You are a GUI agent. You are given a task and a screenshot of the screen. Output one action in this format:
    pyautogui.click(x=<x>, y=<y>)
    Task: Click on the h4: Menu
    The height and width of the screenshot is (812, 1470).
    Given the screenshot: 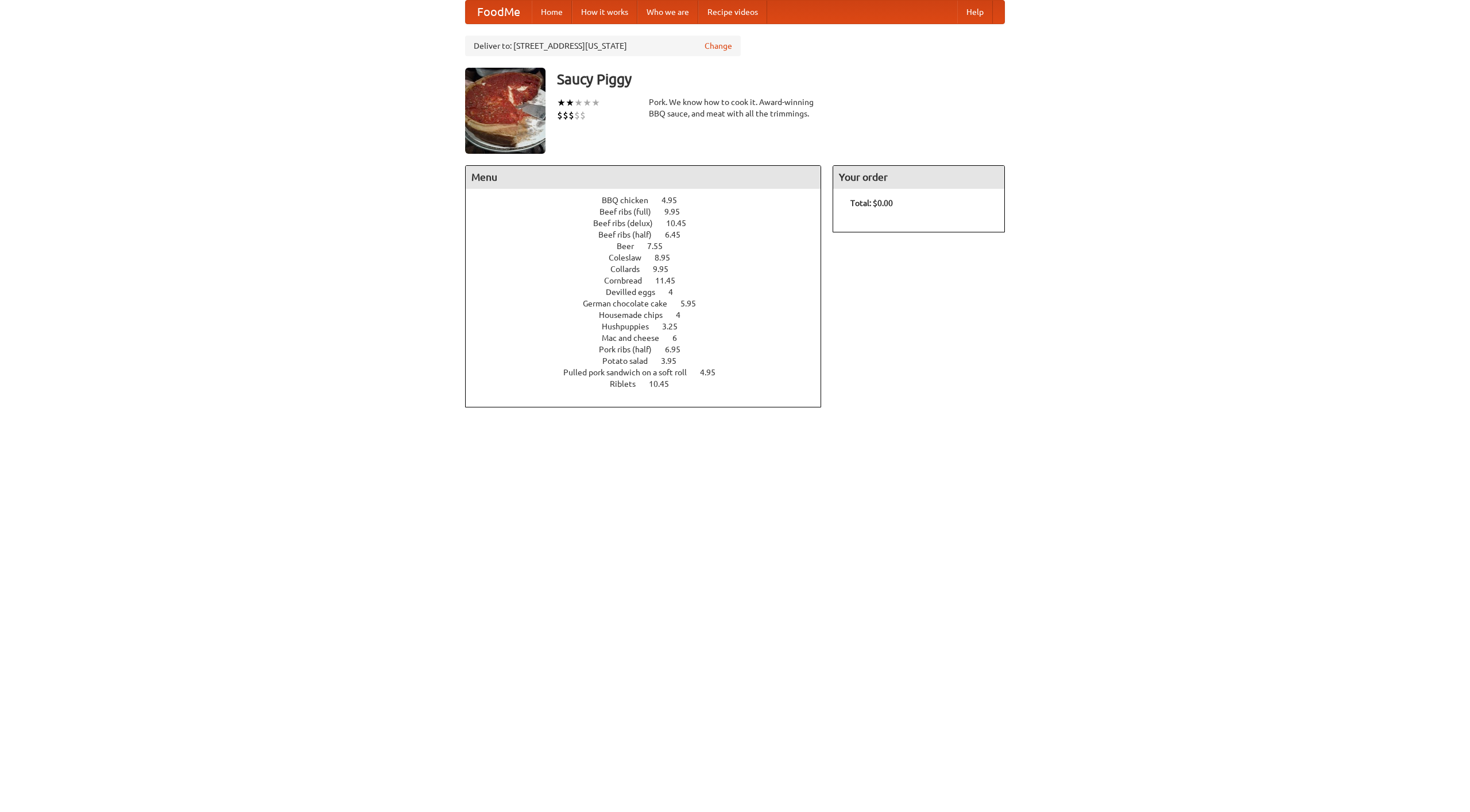 What is the action you would take?
    pyautogui.click(x=643, y=177)
    